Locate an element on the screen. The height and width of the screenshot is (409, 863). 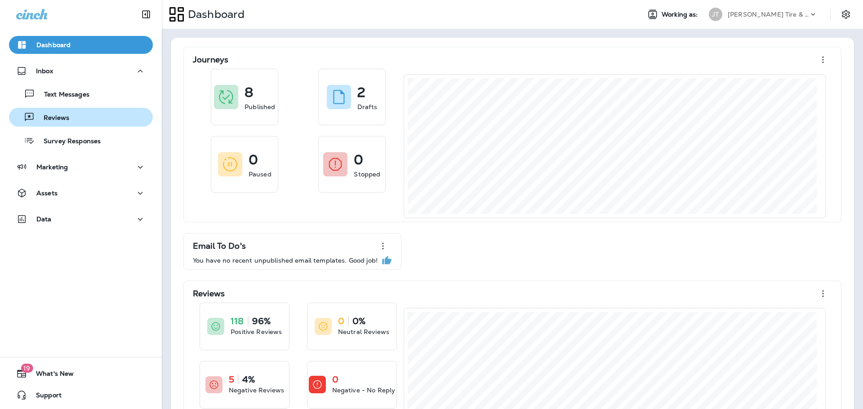
p: Assets is located at coordinates (47, 193).